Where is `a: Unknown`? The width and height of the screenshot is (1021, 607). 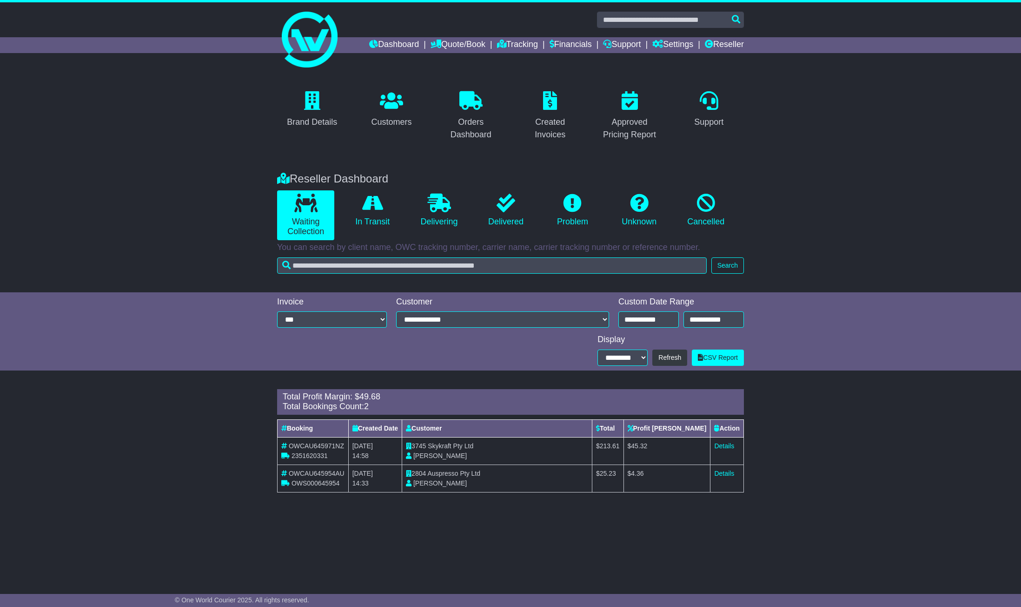 a: Unknown is located at coordinates (639, 210).